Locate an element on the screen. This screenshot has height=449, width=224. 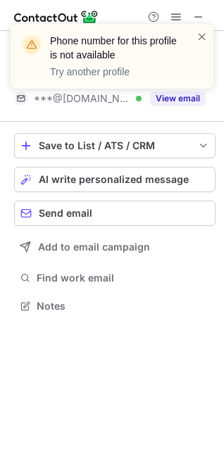
button: Find work email is located at coordinates (115, 278).